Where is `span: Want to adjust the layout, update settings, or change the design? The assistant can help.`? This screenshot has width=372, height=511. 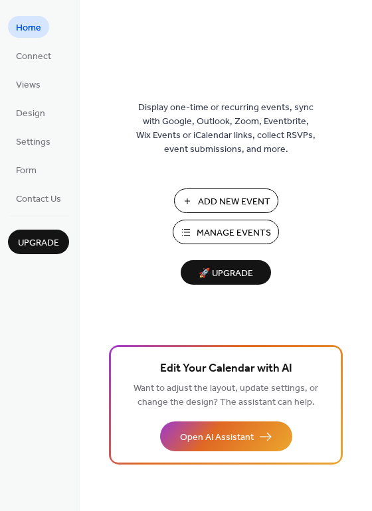
span: Want to adjust the layout, update settings, or change the design? The assistant can help. is located at coordinates (226, 395).